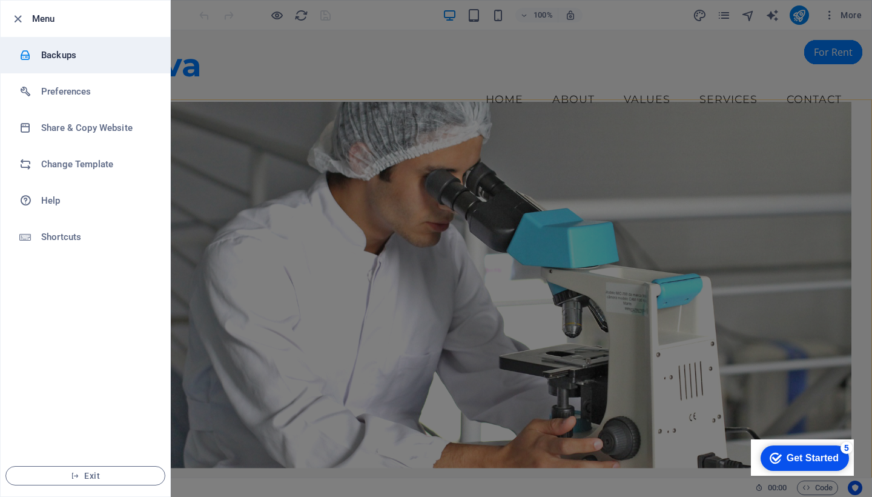 Image resolution: width=872 pixels, height=497 pixels. What do you see at coordinates (35, 417) in the screenshot?
I see `button: 1` at bounding box center [35, 417].